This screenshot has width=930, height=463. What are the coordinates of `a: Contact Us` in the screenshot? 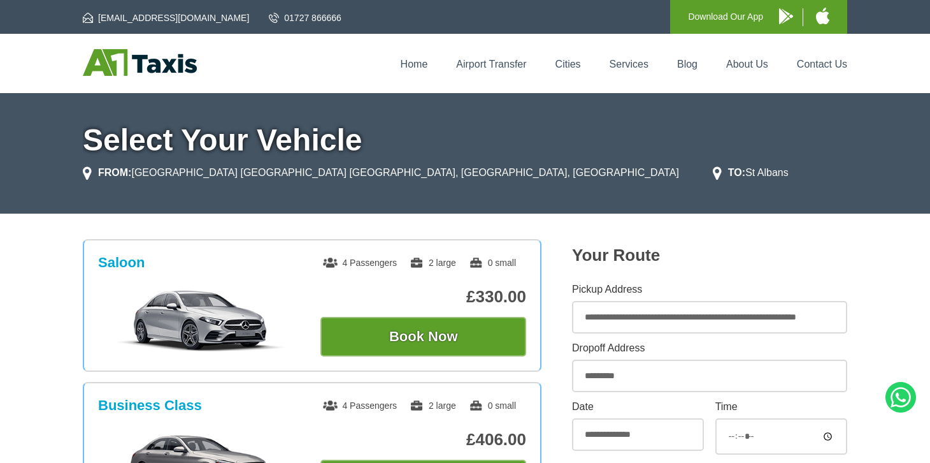 It's located at (822, 64).